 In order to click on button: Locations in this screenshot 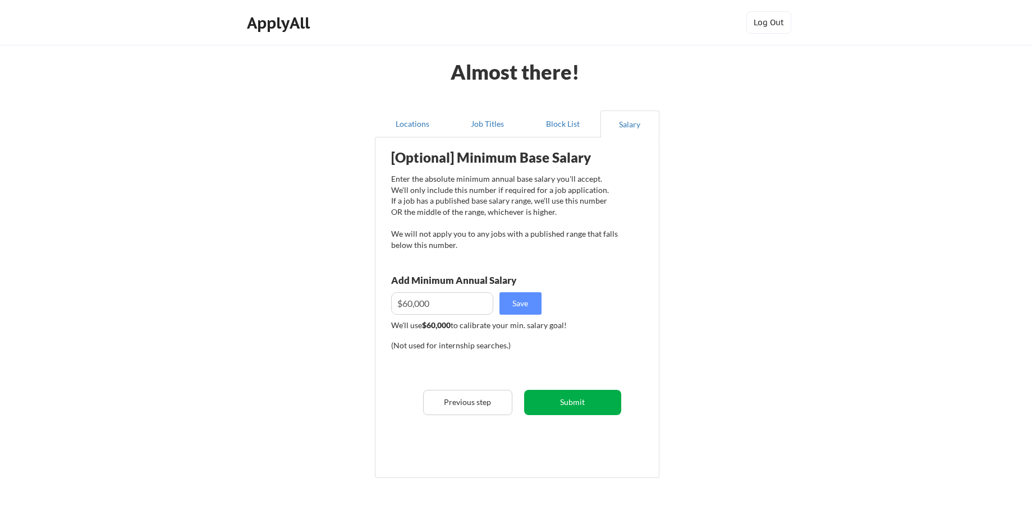, I will do `click(412, 124)`.